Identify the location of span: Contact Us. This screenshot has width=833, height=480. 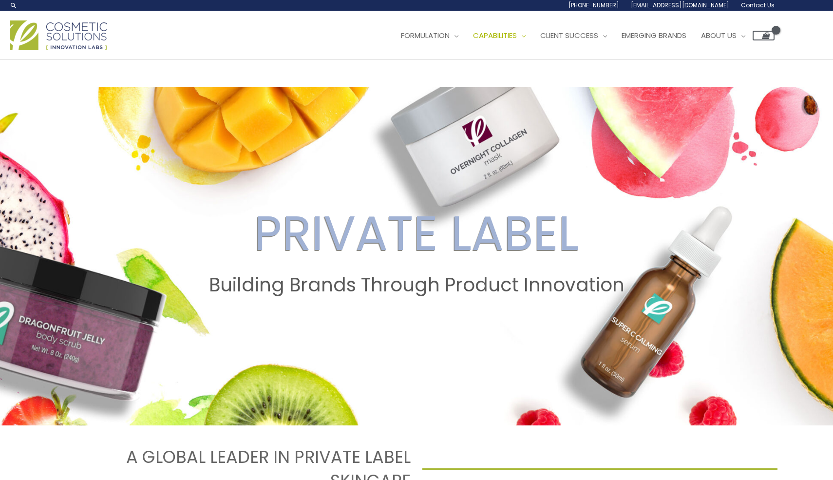
(757, 5).